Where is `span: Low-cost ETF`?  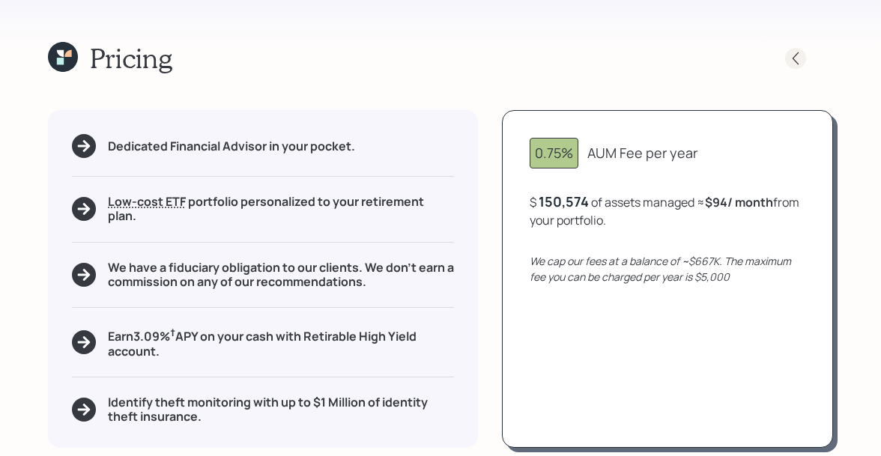 span: Low-cost ETF is located at coordinates (147, 202).